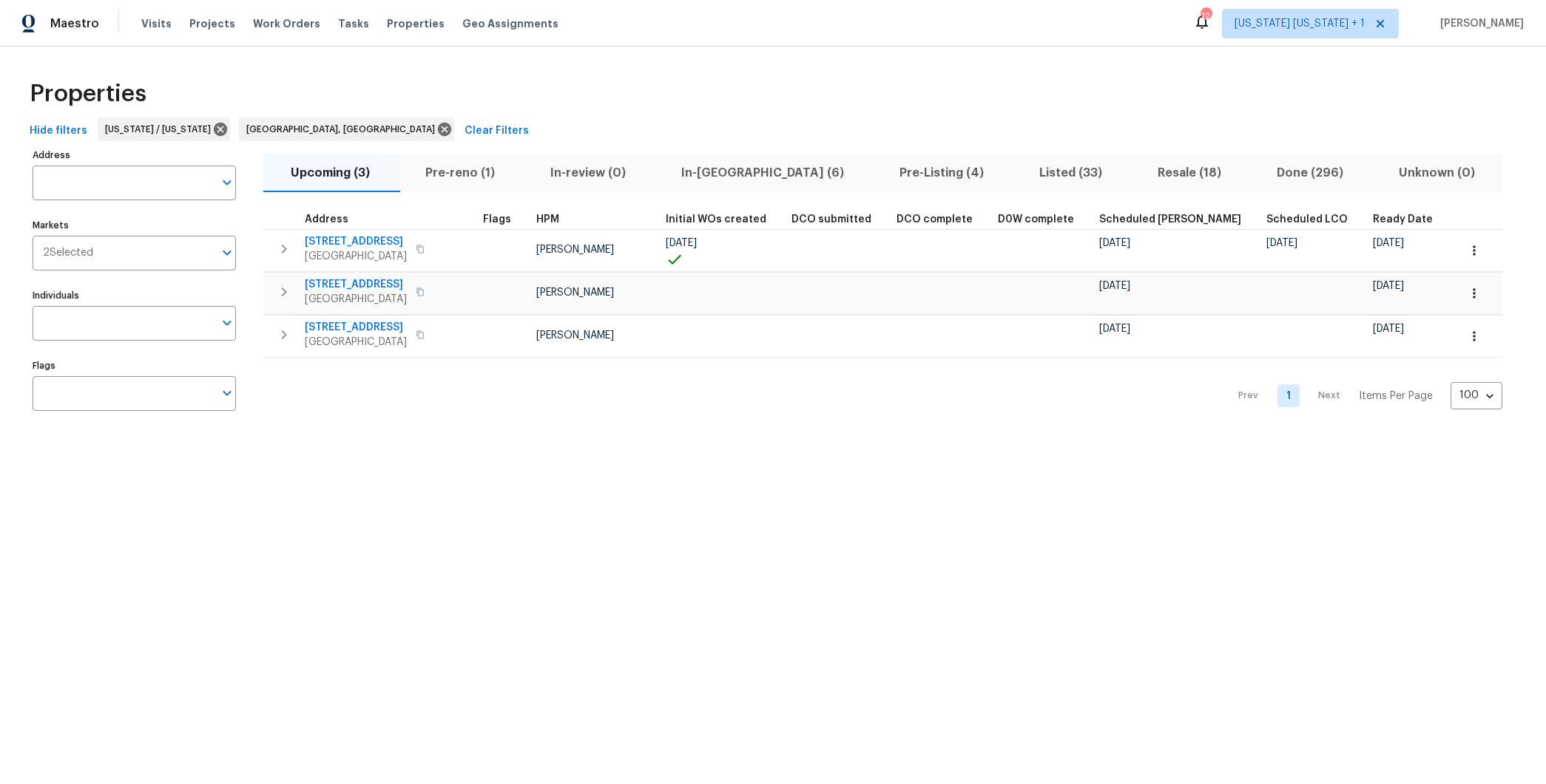 The image size is (1546, 784). Describe the element at coordinates (497, 131) in the screenshot. I see `button: Clear Filters` at that location.